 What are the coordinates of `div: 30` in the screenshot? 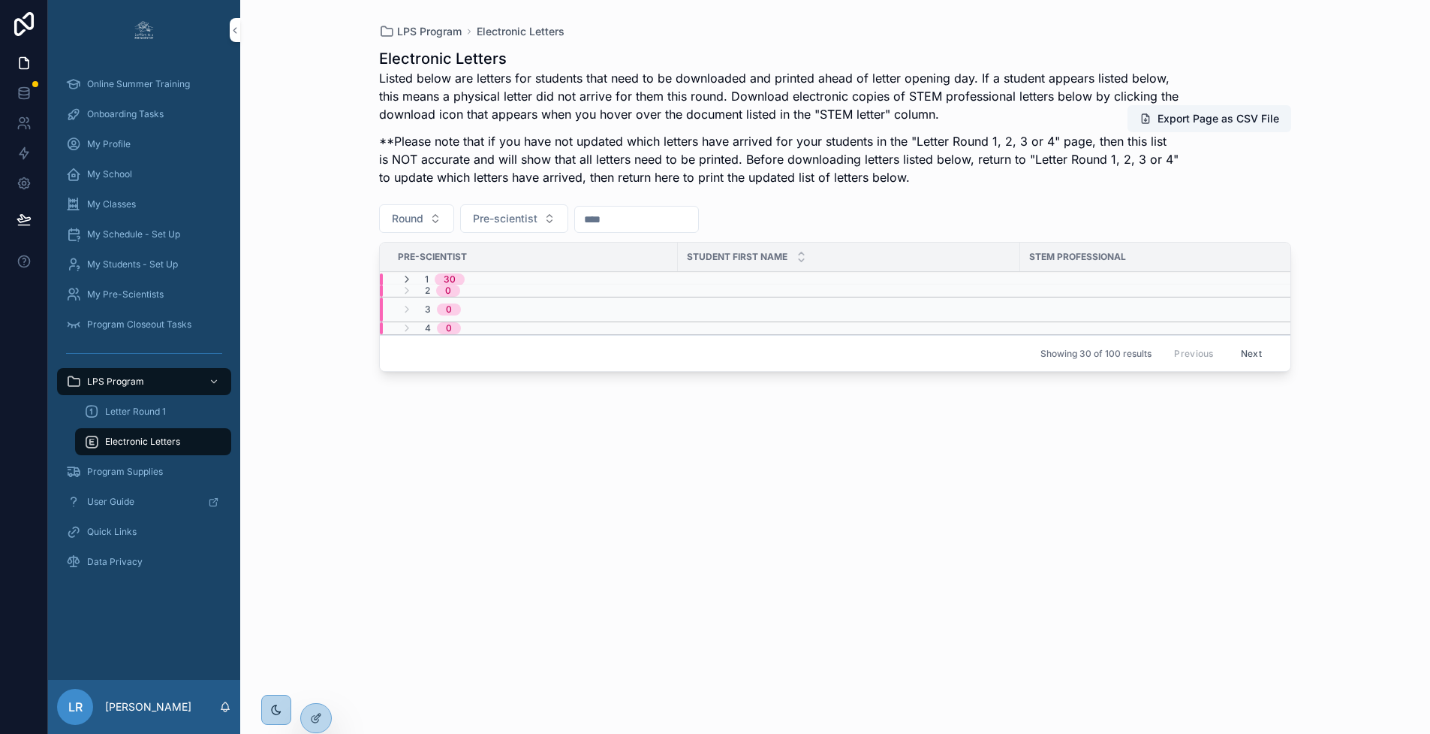 It's located at (450, 279).